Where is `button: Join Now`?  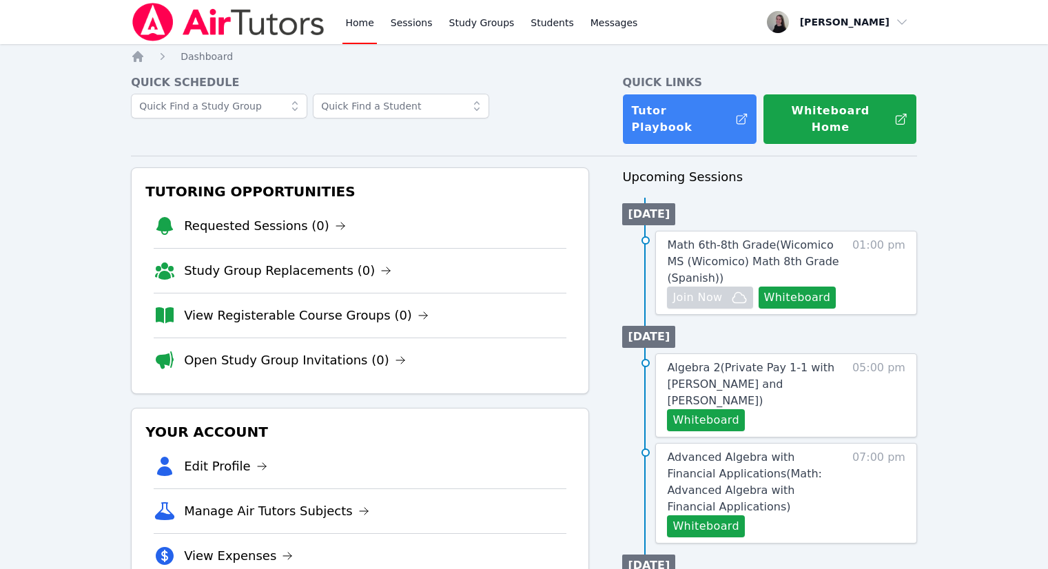
button: Join Now is located at coordinates (710, 298).